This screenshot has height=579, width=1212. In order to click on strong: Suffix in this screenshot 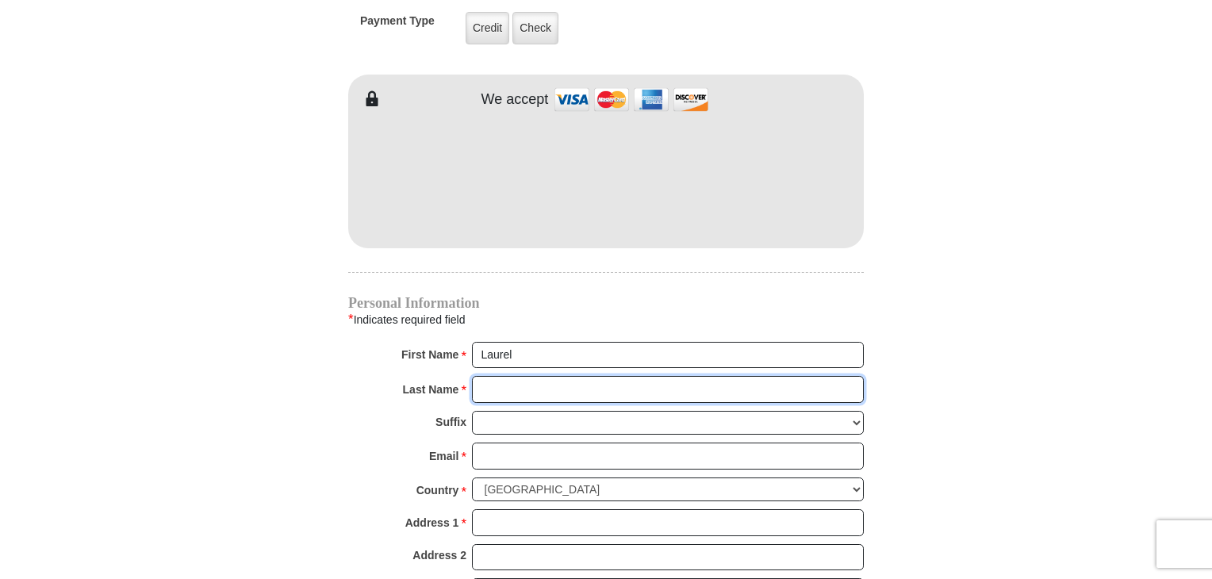, I will do `click(451, 422)`.